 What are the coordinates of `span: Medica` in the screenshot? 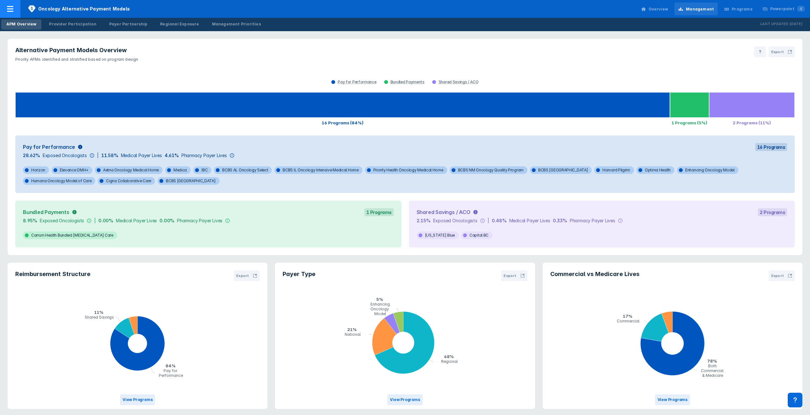 It's located at (178, 170).